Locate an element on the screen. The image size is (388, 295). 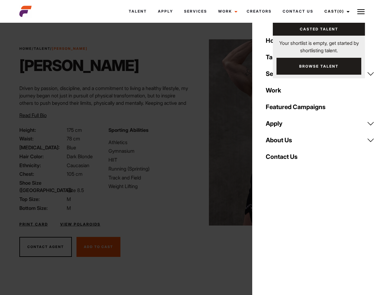
li: Gymnasium is located at coordinates (149, 151).